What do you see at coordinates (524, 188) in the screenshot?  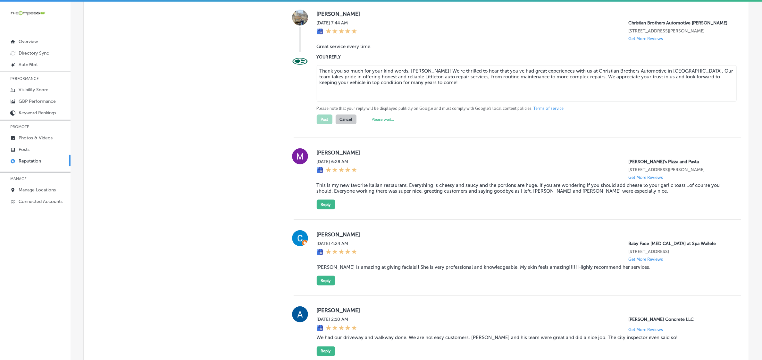 I see `blockquote: This is my new favorite Italian restaurant. Everything is cheesy and saucy and the portions are h...` at bounding box center [524, 188].